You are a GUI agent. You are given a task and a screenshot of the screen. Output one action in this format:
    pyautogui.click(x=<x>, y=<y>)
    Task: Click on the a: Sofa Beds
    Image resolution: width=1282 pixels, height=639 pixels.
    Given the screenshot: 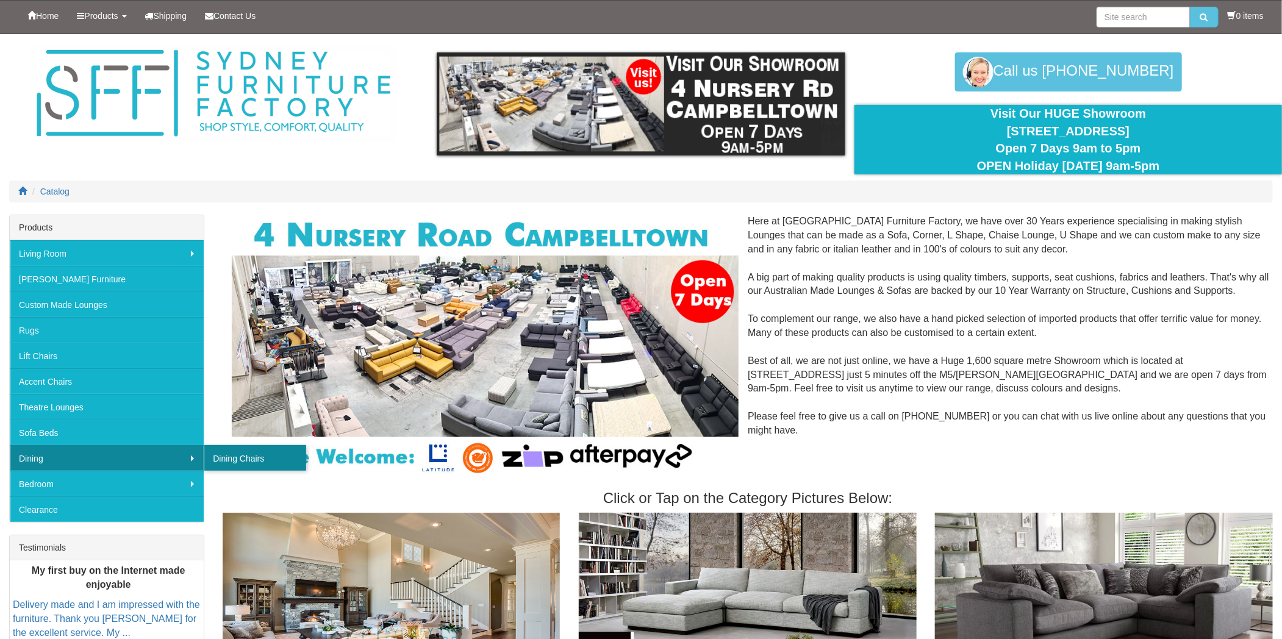 What is the action you would take?
    pyautogui.click(x=107, y=433)
    